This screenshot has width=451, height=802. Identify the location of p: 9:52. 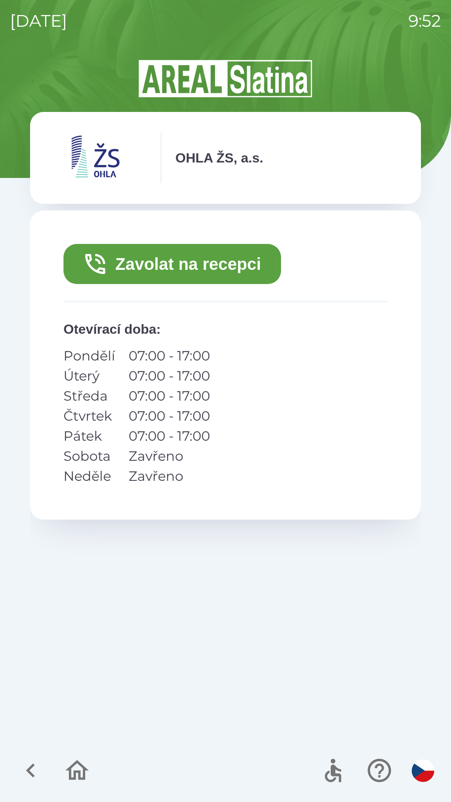
(425, 21).